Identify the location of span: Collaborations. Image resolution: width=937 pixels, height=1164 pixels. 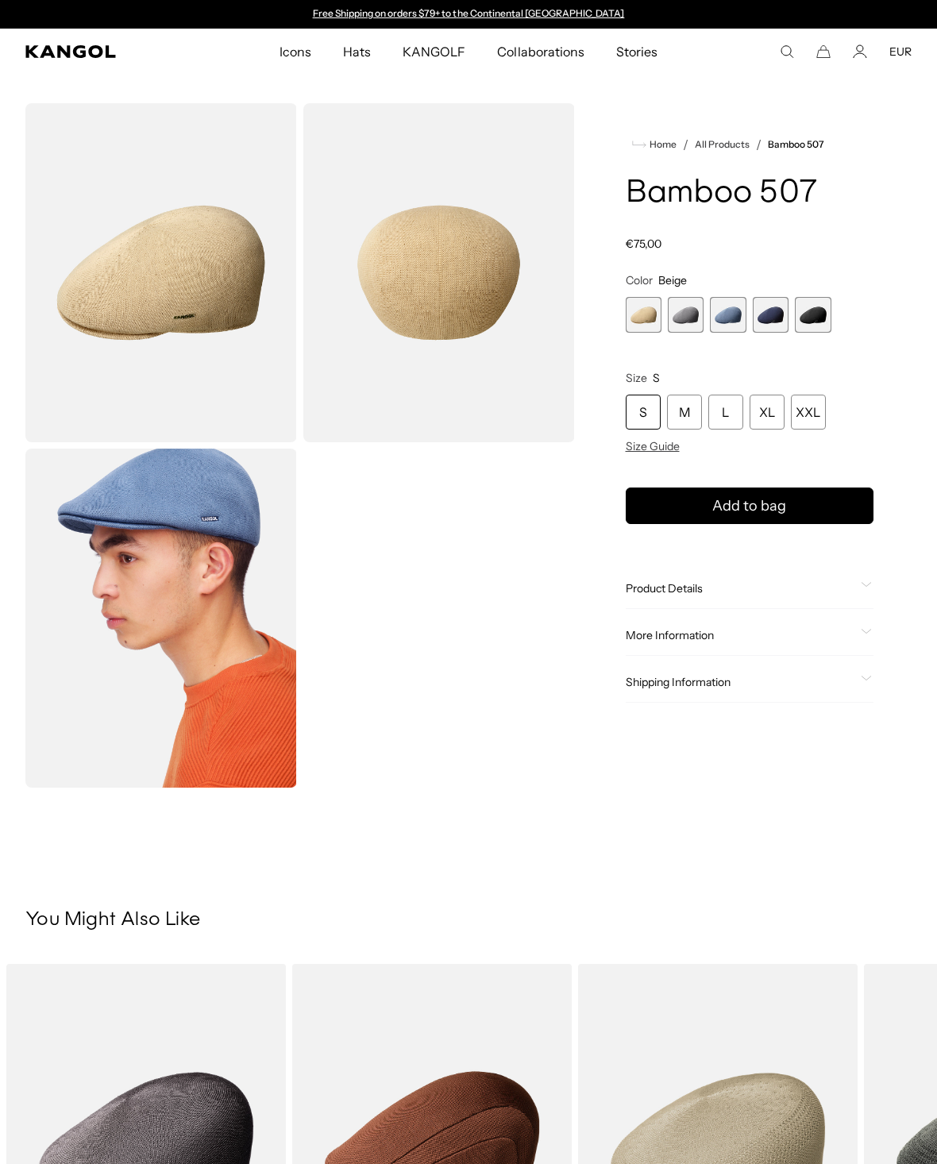
(540, 52).